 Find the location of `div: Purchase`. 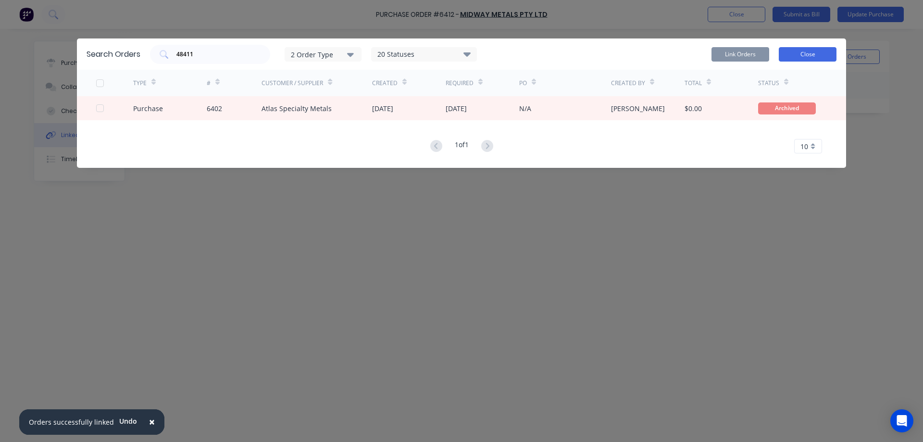

div: Purchase is located at coordinates (148, 108).